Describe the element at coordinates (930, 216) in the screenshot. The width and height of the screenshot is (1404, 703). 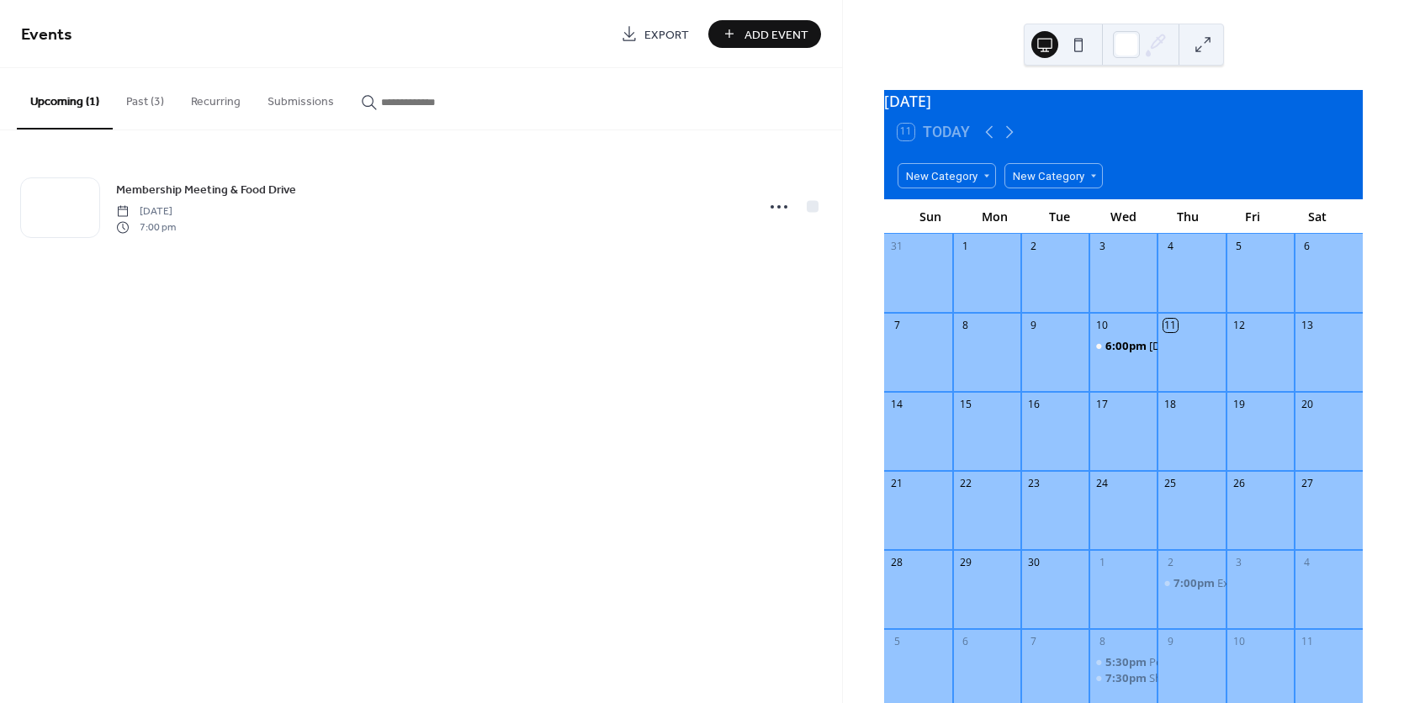
I see `div: Sun` at that location.